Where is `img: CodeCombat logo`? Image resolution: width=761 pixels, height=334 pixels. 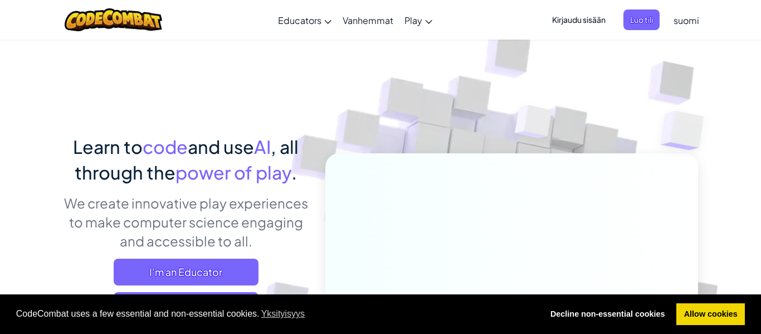
img: CodeCombat logo is located at coordinates (113, 20).